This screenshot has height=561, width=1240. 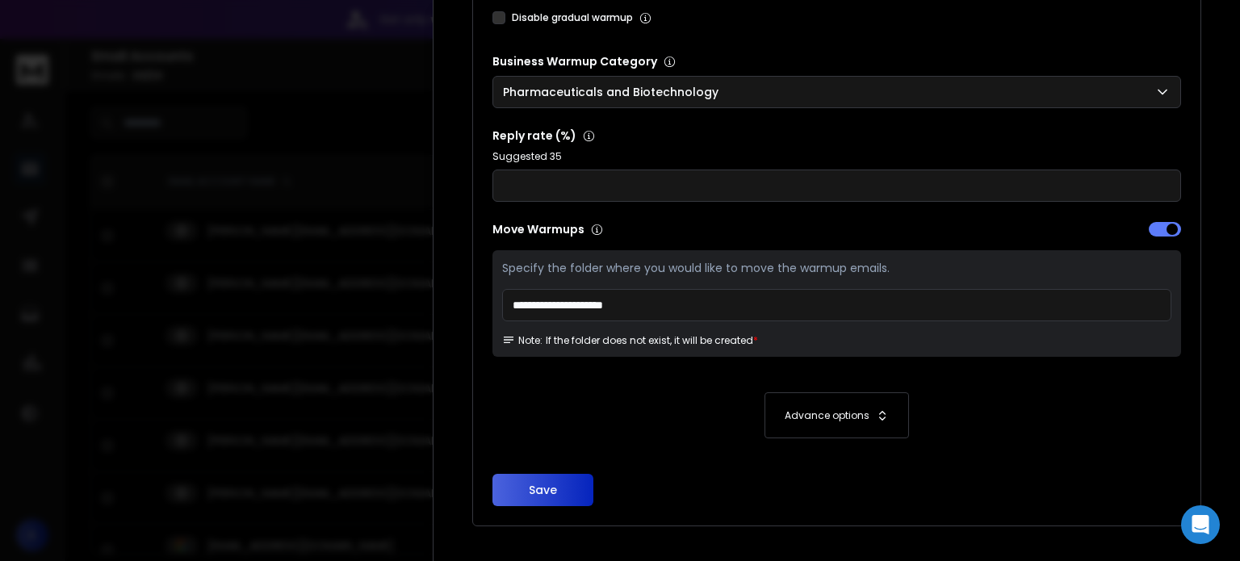 I want to click on p: Reply rate (%), so click(x=836, y=136).